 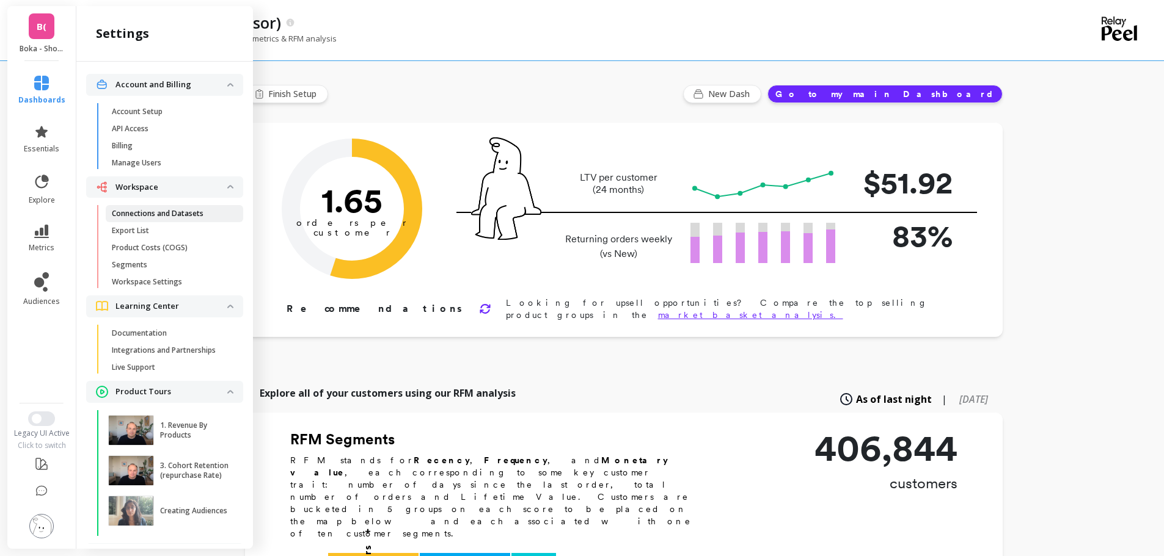 What do you see at coordinates (42, 200) in the screenshot?
I see `span: explore` at bounding box center [42, 200].